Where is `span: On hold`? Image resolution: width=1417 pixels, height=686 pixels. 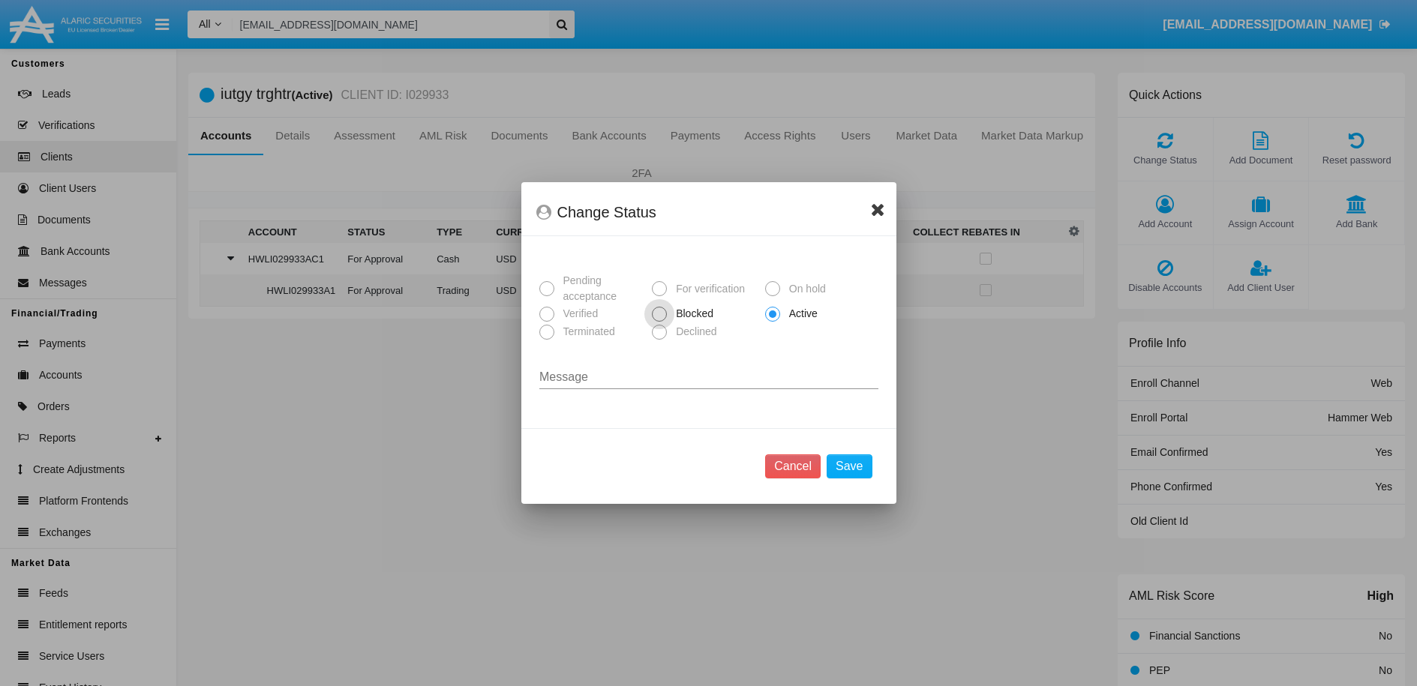
span: On hold is located at coordinates (805, 289).